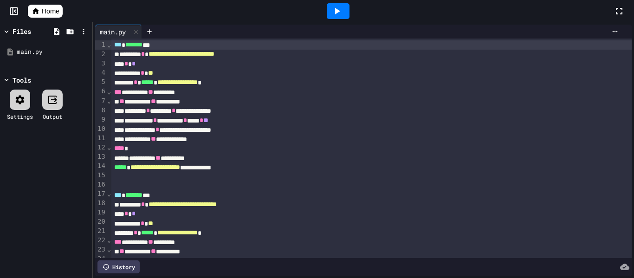  Describe the element at coordinates (101, 45) in the screenshot. I see `div: 1` at that location.